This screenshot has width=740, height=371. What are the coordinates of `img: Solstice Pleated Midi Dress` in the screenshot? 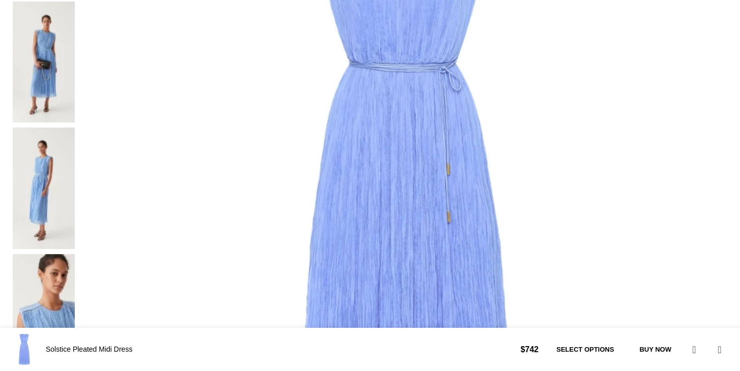 It's located at (44, 188).